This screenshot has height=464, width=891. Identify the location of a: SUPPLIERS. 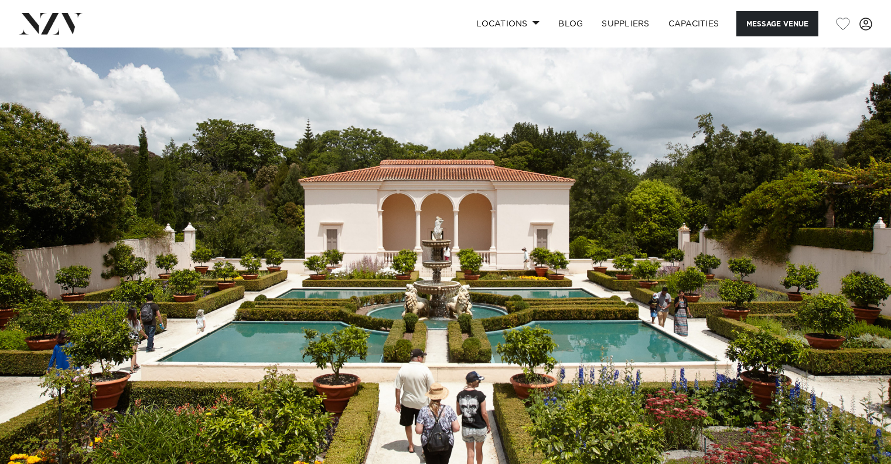
(625, 23).